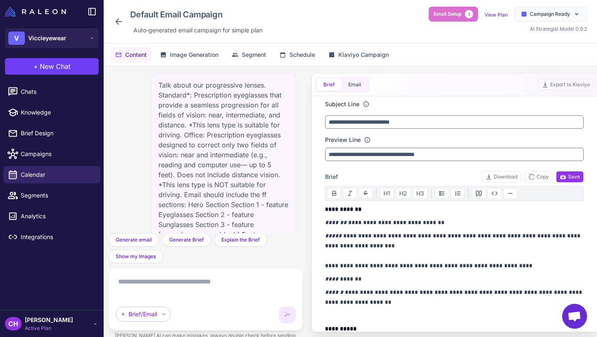 This screenshot has height=337, width=597. Describe the element at coordinates (329, 85) in the screenshot. I see `button: Brief` at that location.